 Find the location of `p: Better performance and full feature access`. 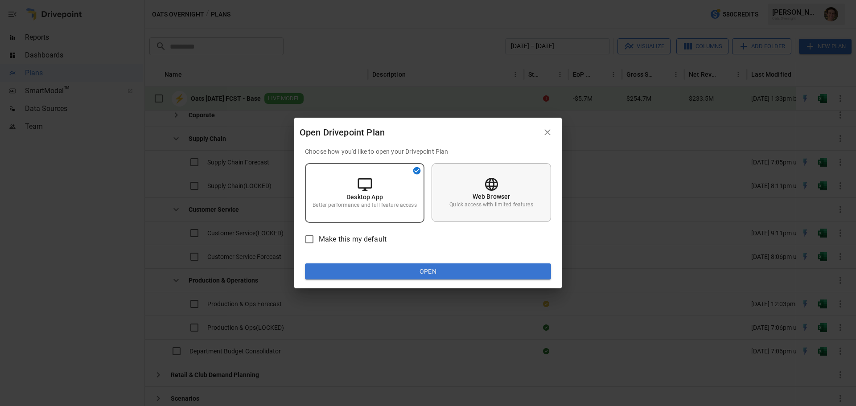

p: Better performance and full feature access is located at coordinates (364, 205).